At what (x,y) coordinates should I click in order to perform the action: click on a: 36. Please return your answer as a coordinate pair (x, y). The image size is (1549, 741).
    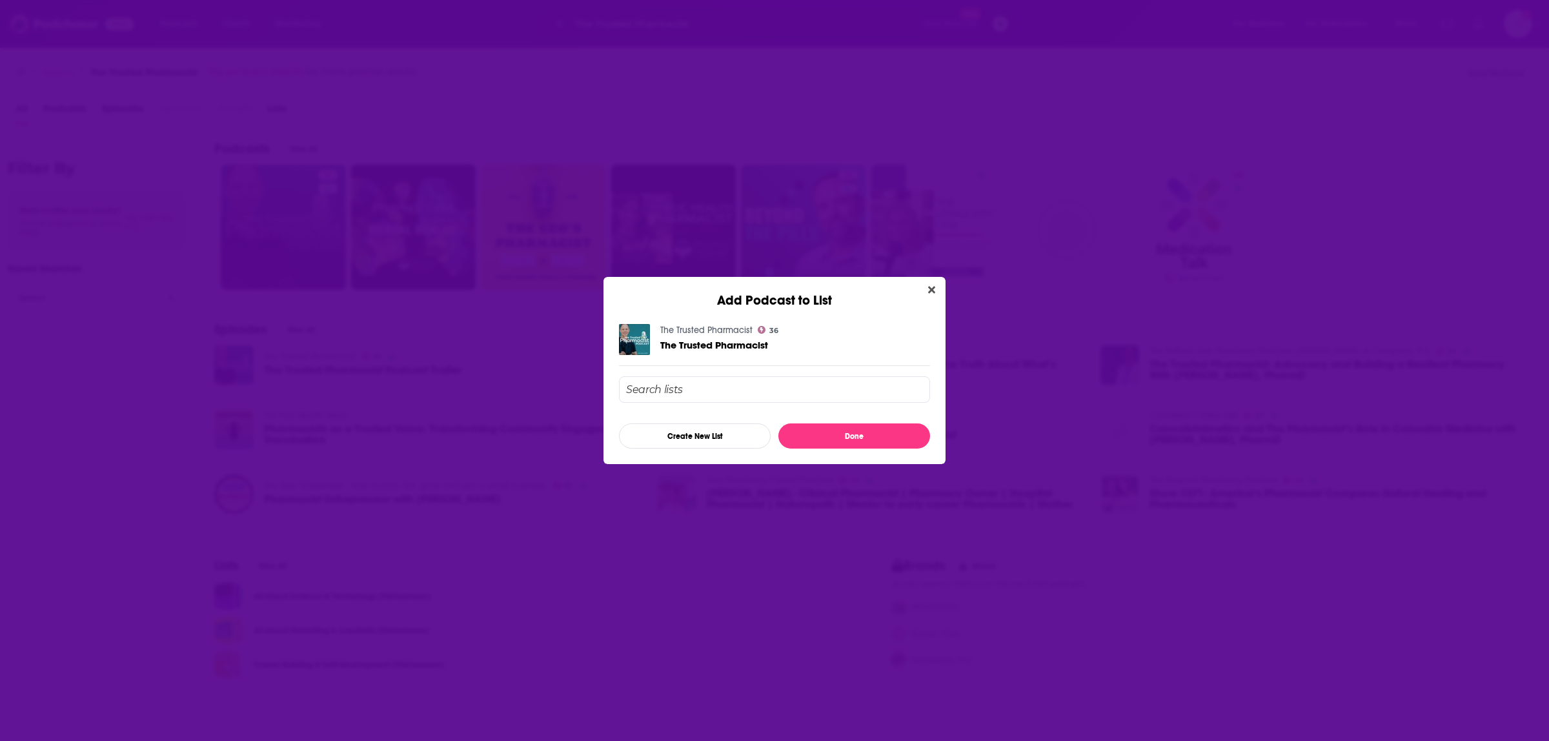
    Looking at the image, I should click on (768, 330).